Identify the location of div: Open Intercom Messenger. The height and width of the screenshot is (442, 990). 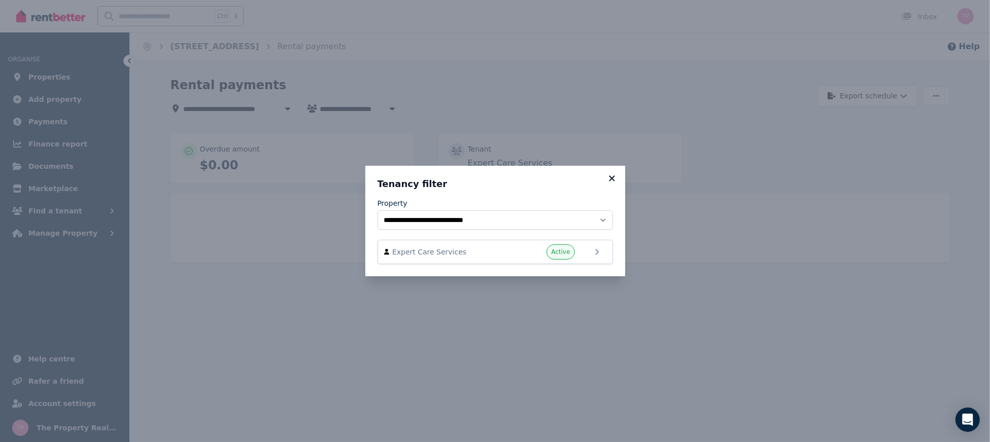
(967, 420).